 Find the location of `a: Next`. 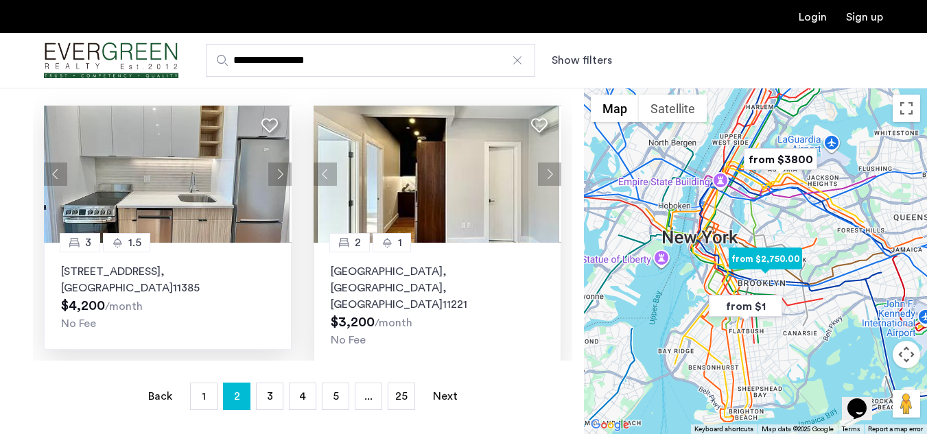

a: Next is located at coordinates (445, 397).